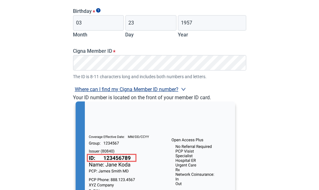 The width and height of the screenshot is (319, 190). Describe the element at coordinates (130, 89) in the screenshot. I see `button: Where can I find my Cigna Member ID number?` at that location.